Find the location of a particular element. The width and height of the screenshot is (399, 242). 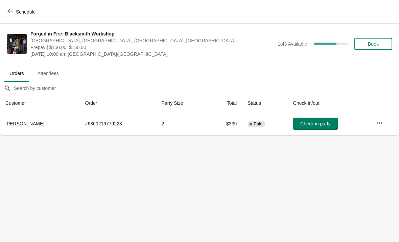

span: Check in party is located at coordinates (315, 124).